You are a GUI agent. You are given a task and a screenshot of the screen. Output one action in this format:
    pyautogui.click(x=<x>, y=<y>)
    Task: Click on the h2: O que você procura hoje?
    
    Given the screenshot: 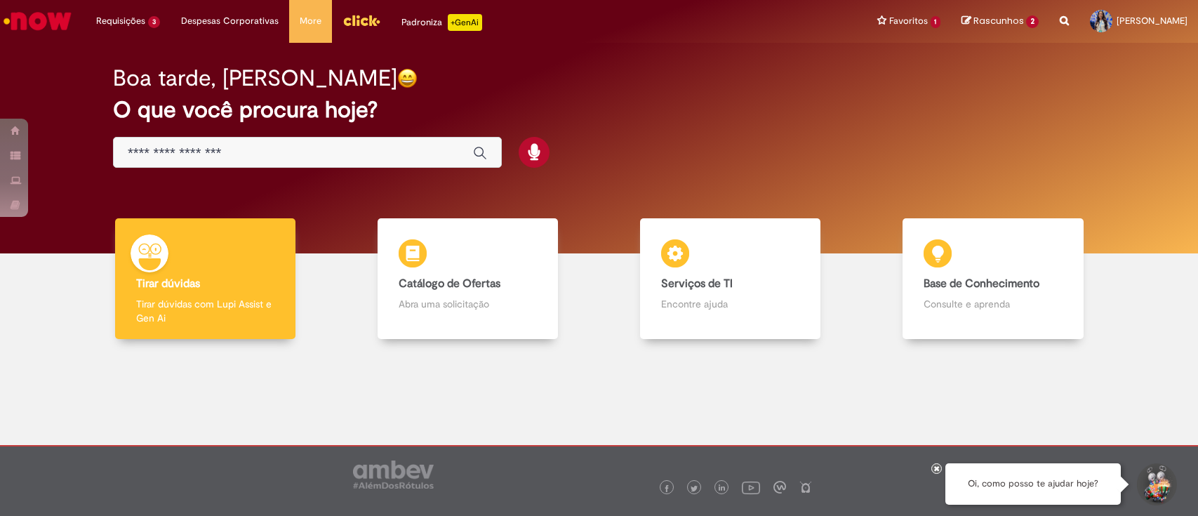 What is the action you would take?
    pyautogui.click(x=598, y=109)
    